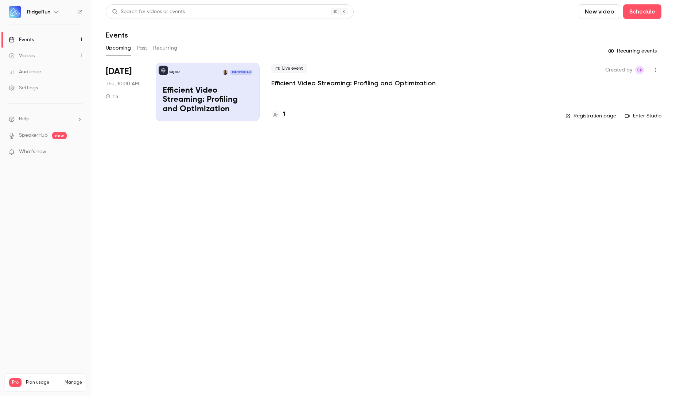 Image resolution: width=676 pixels, height=396 pixels. Describe the element at coordinates (600, 12) in the screenshot. I see `button: New video` at that location.